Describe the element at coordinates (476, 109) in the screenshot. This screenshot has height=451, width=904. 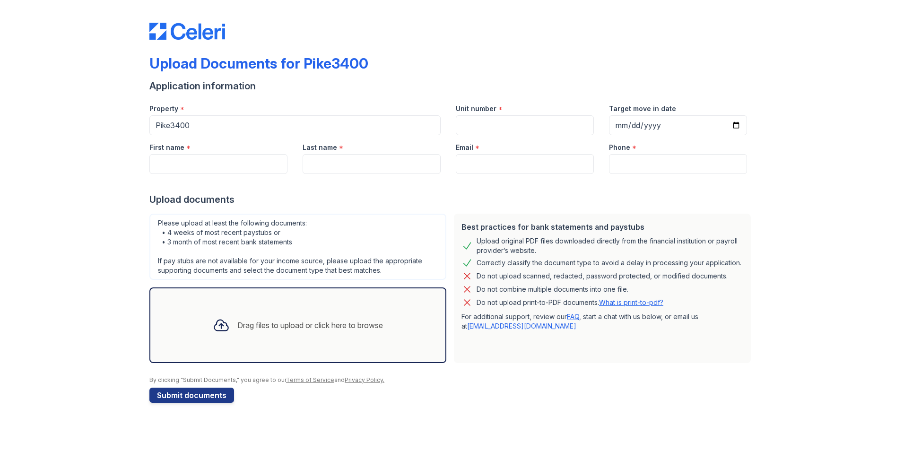
I see `label: Unit number` at that location.